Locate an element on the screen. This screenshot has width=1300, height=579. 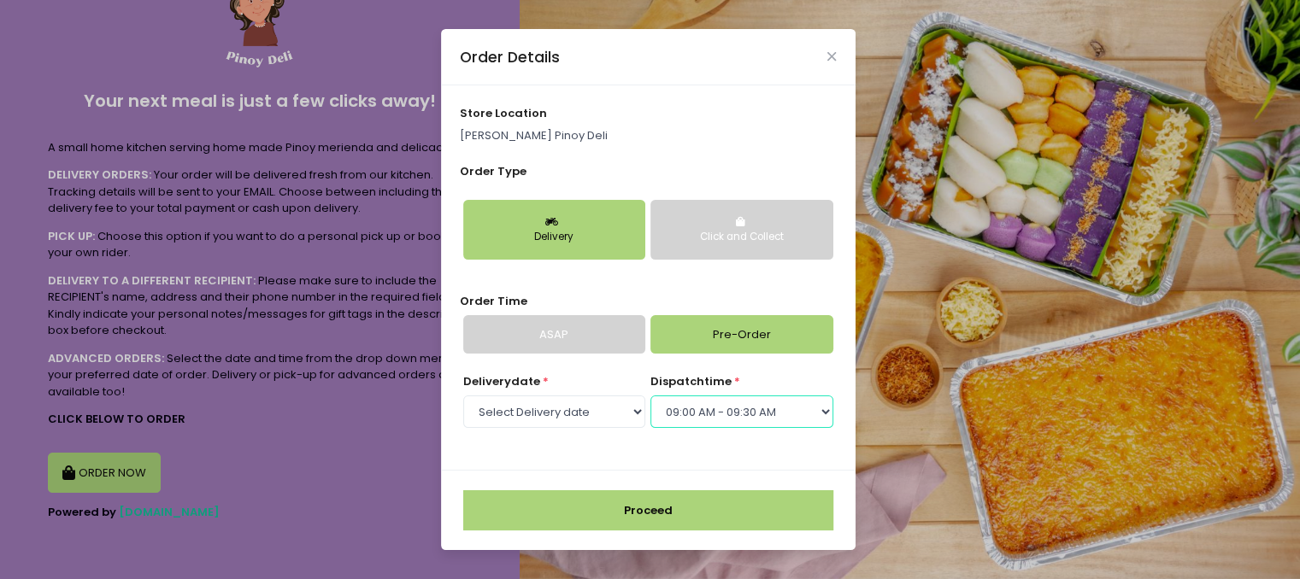
span: Order Type is located at coordinates (493, 171).